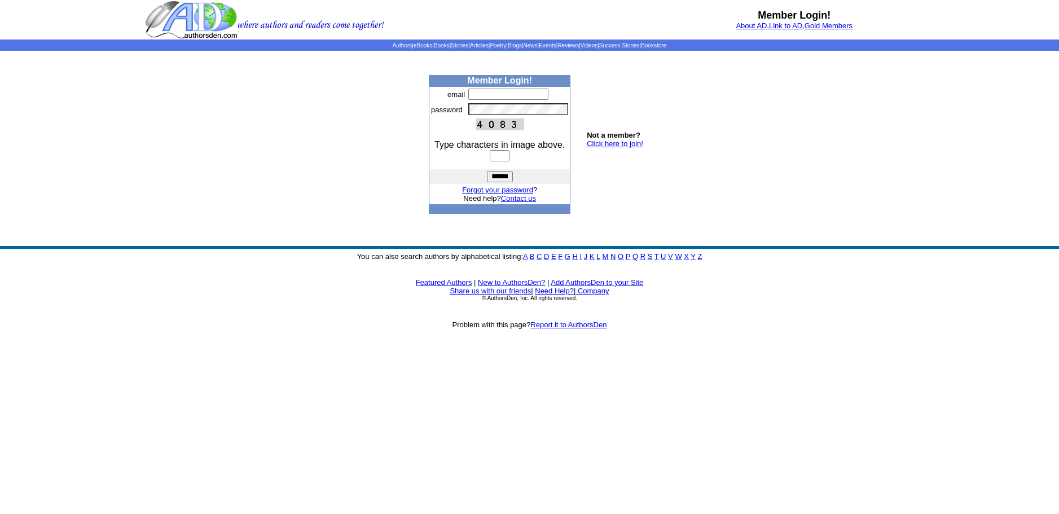  Describe the element at coordinates (456, 94) in the screenshot. I see `font: email` at that location.